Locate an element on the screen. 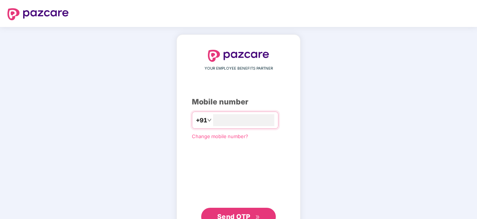 This screenshot has width=477, height=219. span: +91 is located at coordinates (202, 120).